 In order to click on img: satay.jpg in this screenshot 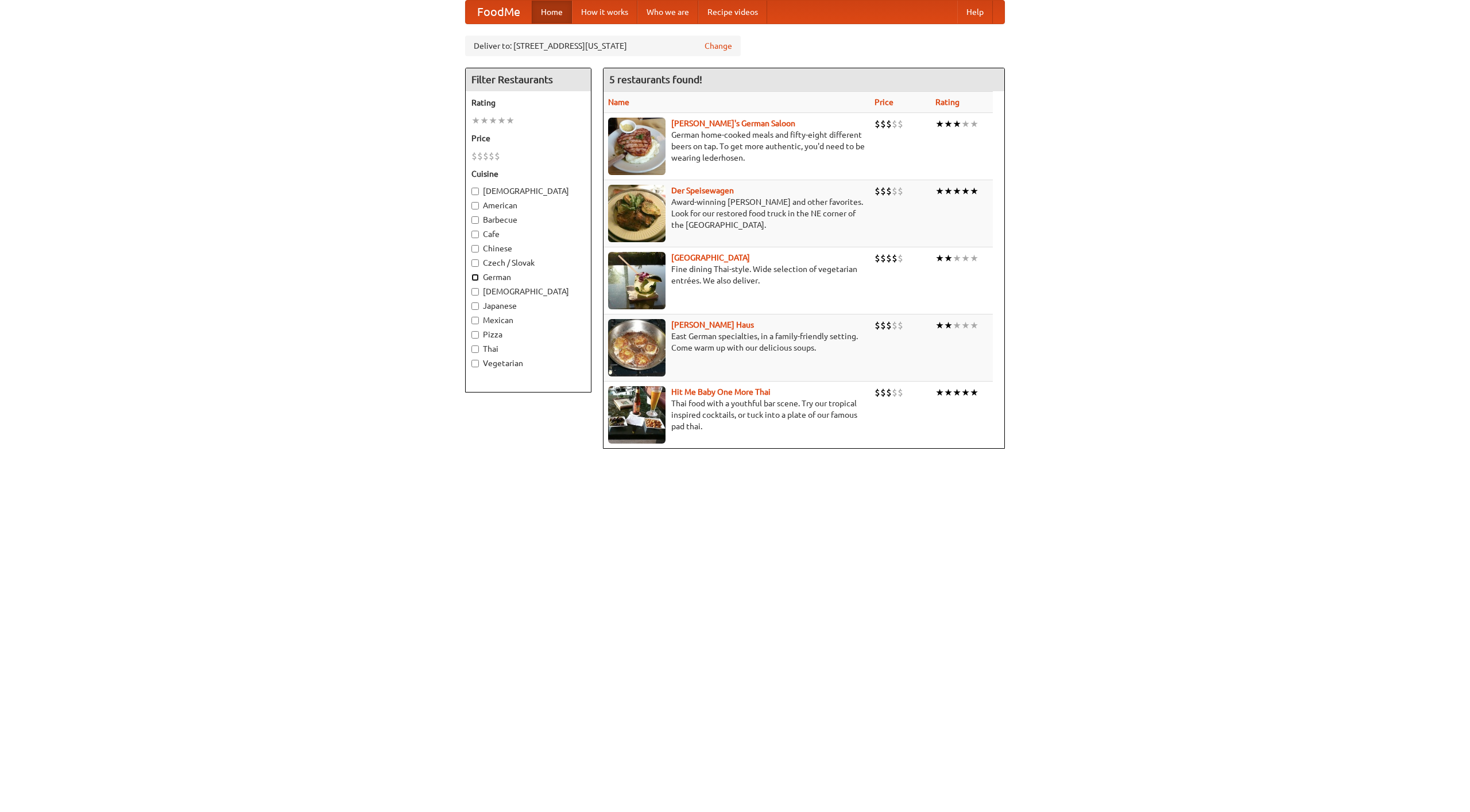, I will do `click(637, 281)`.